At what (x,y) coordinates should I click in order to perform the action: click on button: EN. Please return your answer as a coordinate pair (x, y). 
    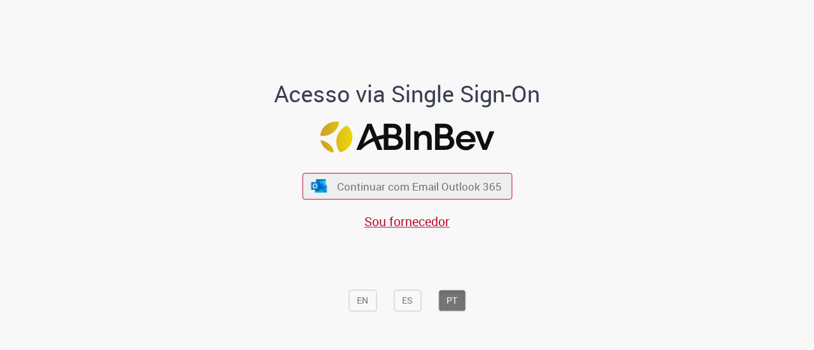
    Looking at the image, I should click on (363, 301).